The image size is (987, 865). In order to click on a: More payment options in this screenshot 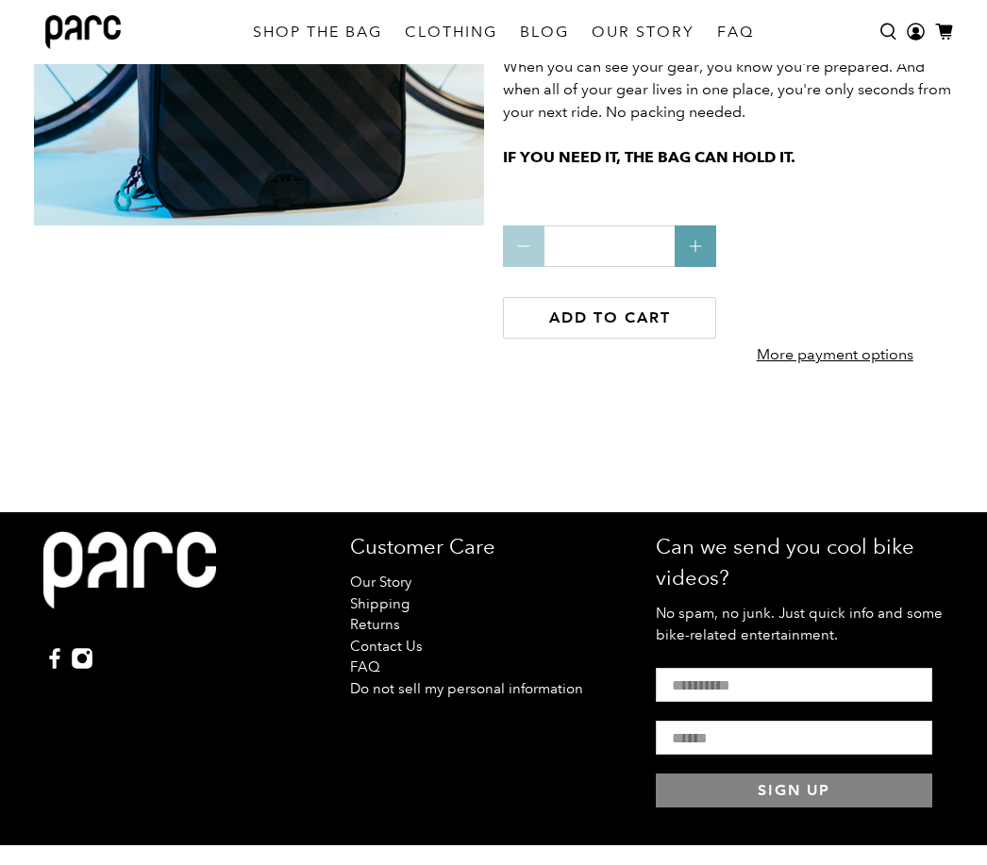, I will do `click(834, 359)`.